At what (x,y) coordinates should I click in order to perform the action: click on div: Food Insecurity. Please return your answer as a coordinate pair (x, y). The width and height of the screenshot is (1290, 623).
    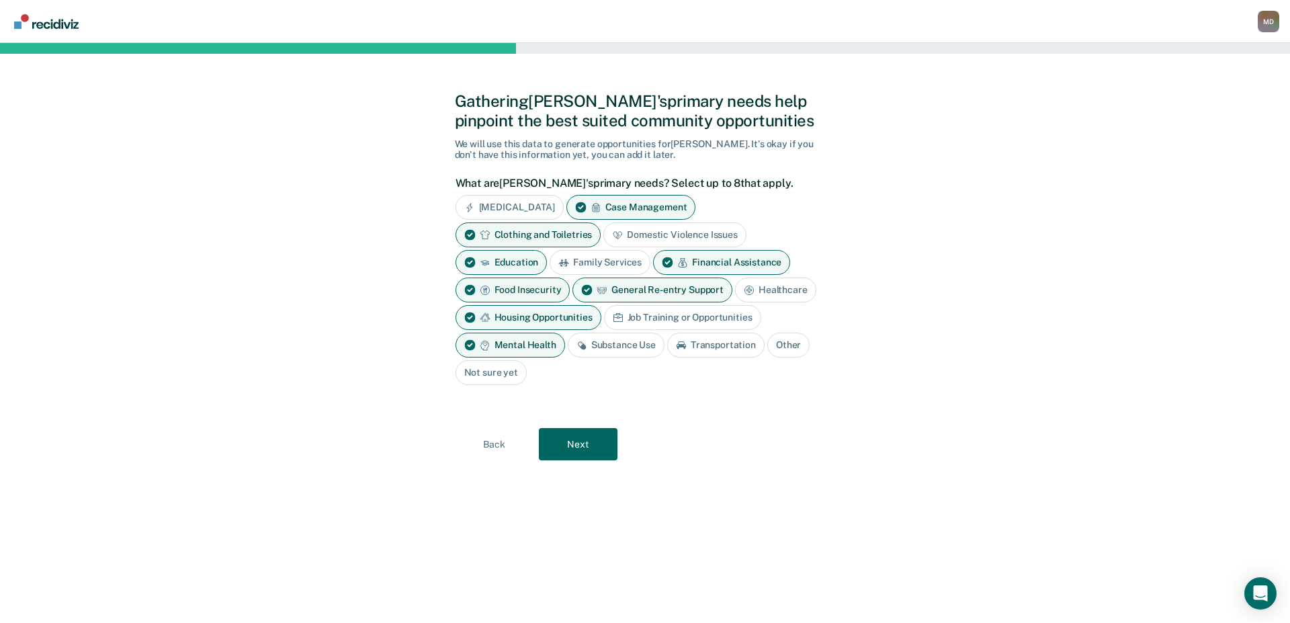
    Looking at the image, I should click on (513, 290).